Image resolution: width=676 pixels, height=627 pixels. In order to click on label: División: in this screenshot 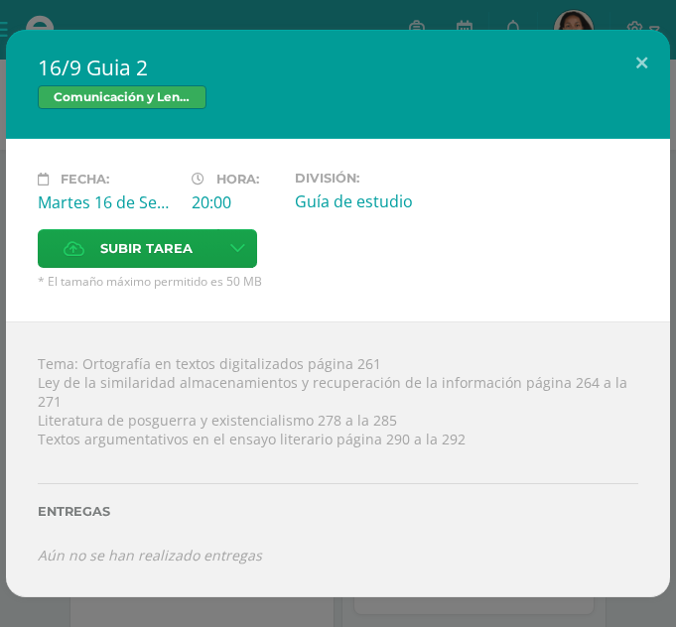, I will do `click(363, 178)`.